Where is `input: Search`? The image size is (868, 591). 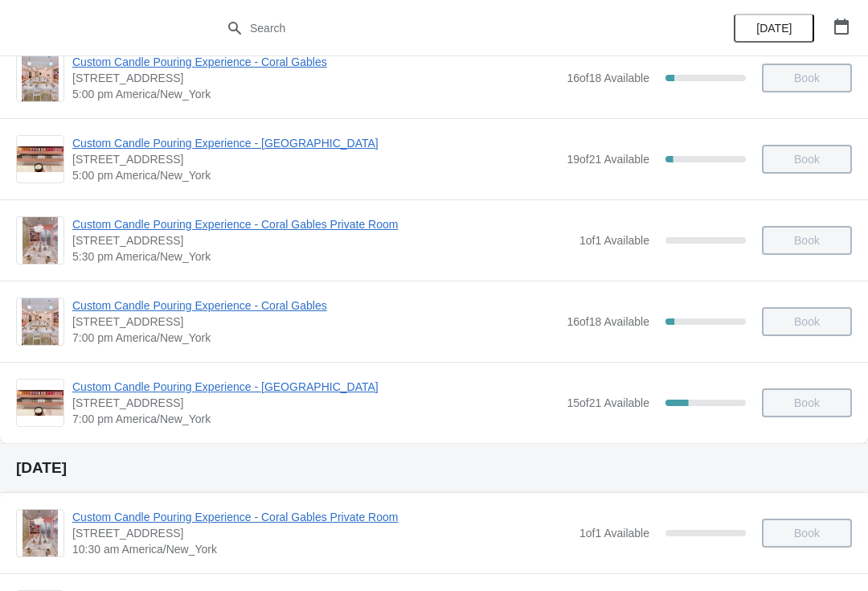
input: Search is located at coordinates (450, 28).